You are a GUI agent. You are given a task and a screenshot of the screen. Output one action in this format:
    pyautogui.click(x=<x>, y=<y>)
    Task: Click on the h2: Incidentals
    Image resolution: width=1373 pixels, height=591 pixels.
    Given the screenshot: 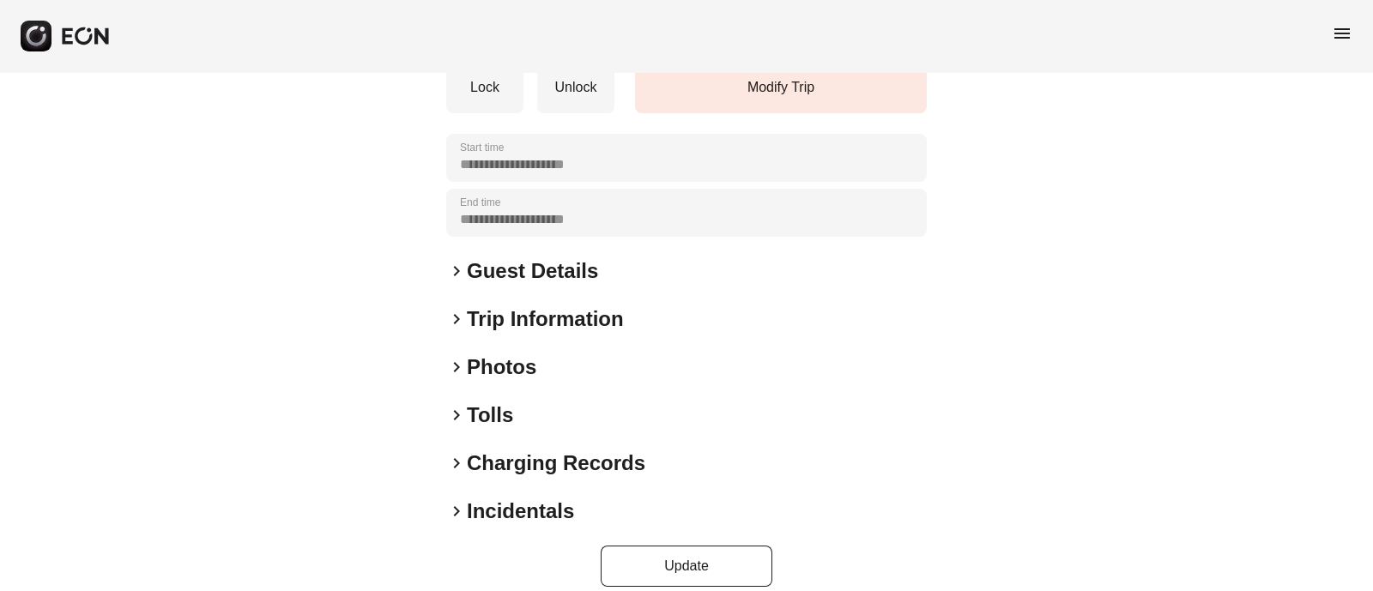 What is the action you would take?
    pyautogui.click(x=520, y=511)
    